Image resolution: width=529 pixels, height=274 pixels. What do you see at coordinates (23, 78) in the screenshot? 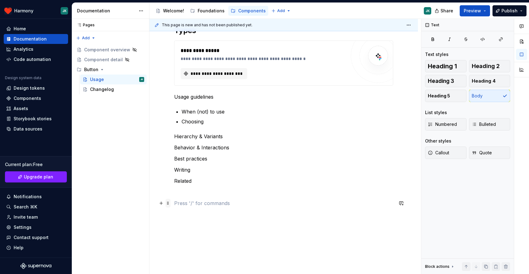
I see `div: Design system data` at bounding box center [23, 78].